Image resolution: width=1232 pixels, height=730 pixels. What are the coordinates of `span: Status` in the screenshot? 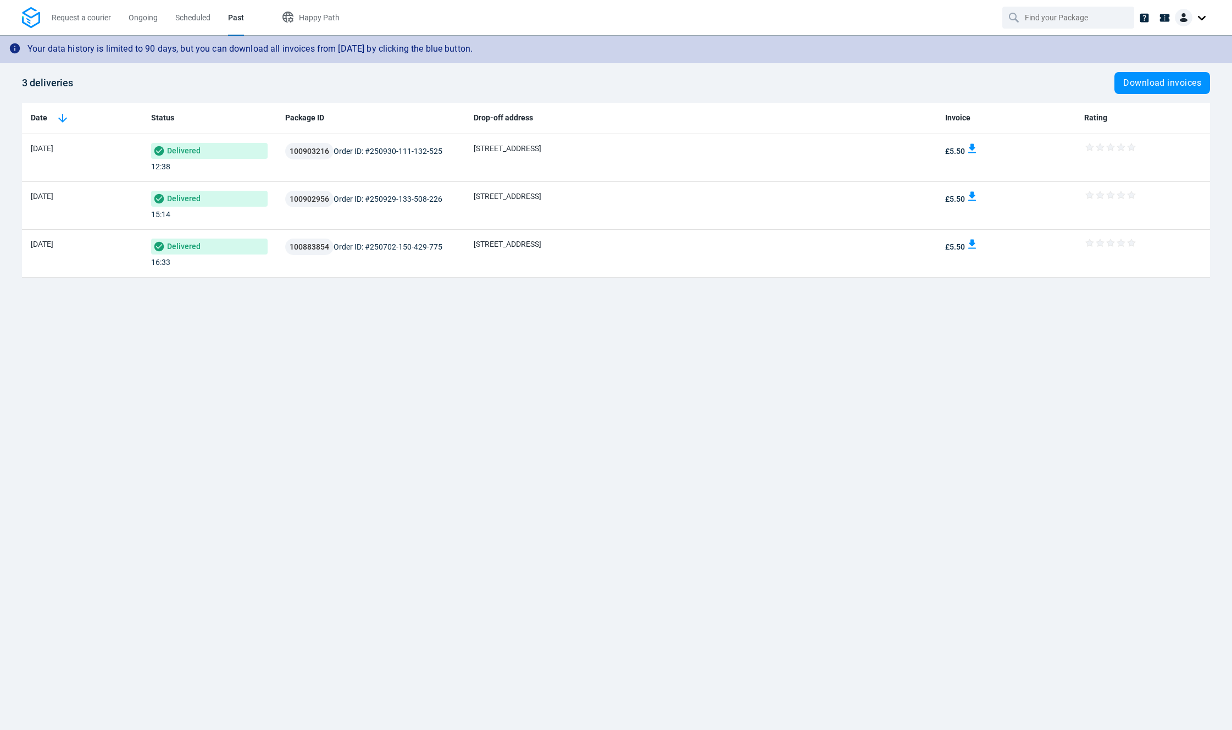 It's located at (163, 118).